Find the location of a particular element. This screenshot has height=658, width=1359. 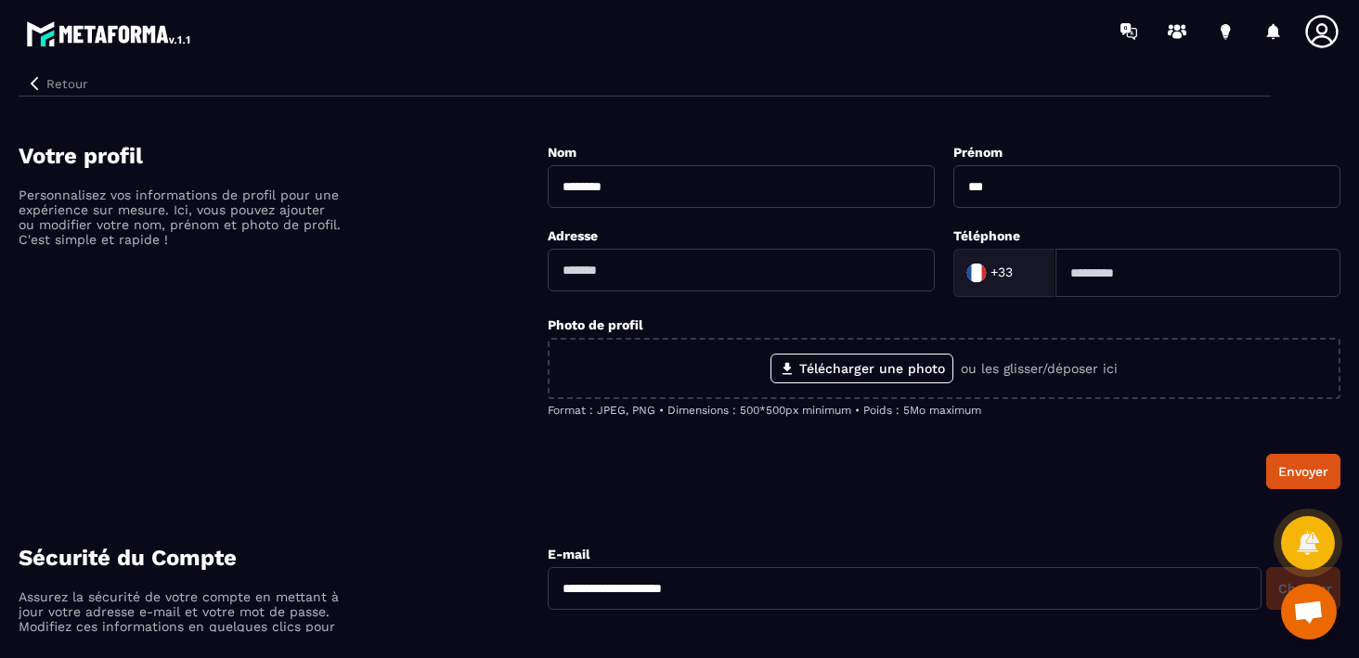

p: Format : JPEG, PNG • Dimensions : 500*500px minimum • Poids : 5Mo maximum is located at coordinates (944, 410).